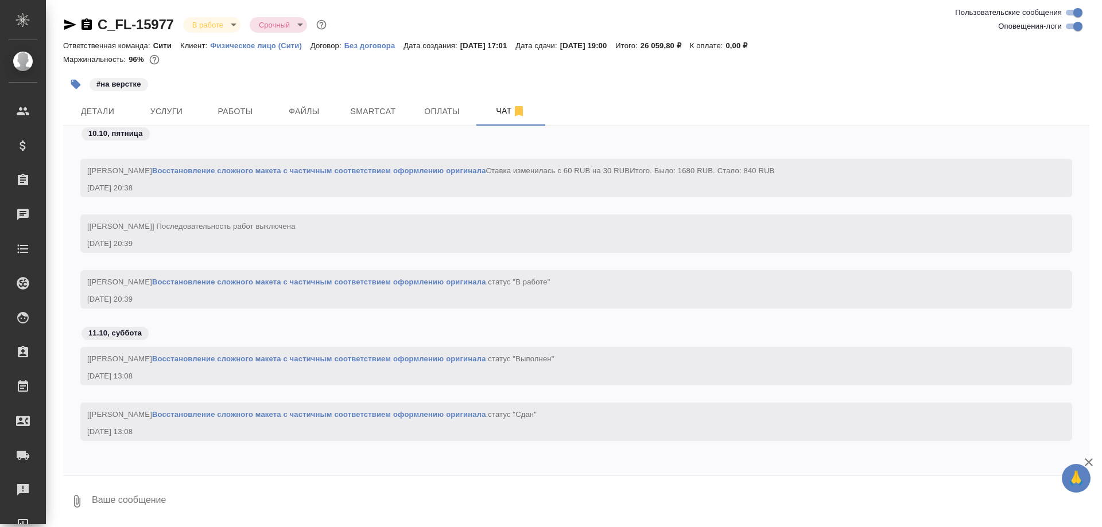 Image resolution: width=1102 pixels, height=527 pixels. What do you see at coordinates (327, 45) in the screenshot?
I see `p: Договор:` at bounding box center [327, 45].